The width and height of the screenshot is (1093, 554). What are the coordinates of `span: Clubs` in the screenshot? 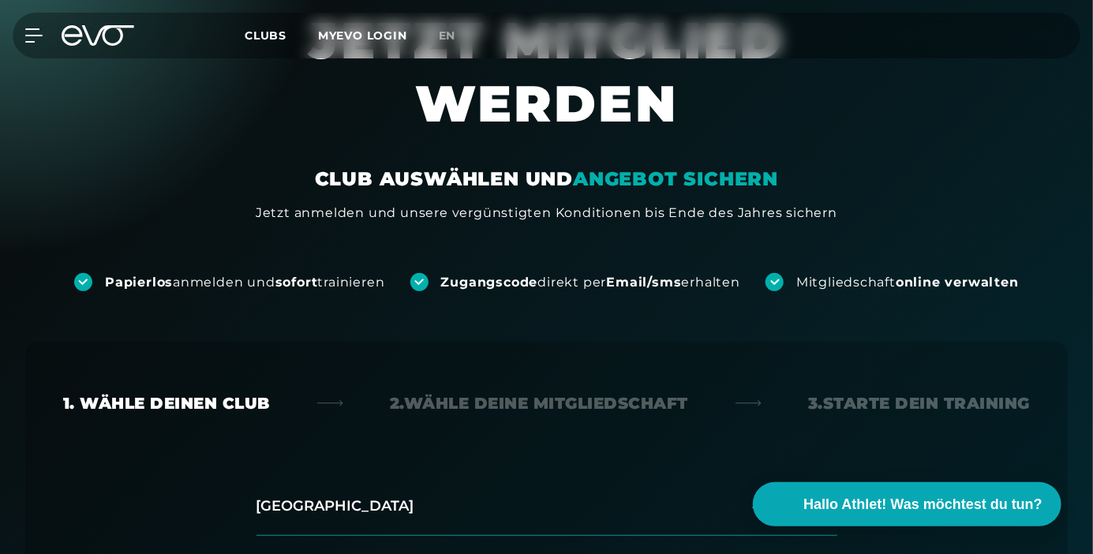 It's located at (265, 36).